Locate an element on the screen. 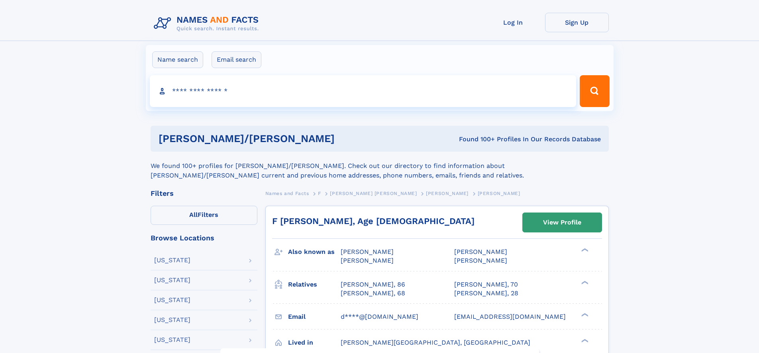 The height and width of the screenshot is (353, 759). div: Browse Locations is located at coordinates (204, 238).